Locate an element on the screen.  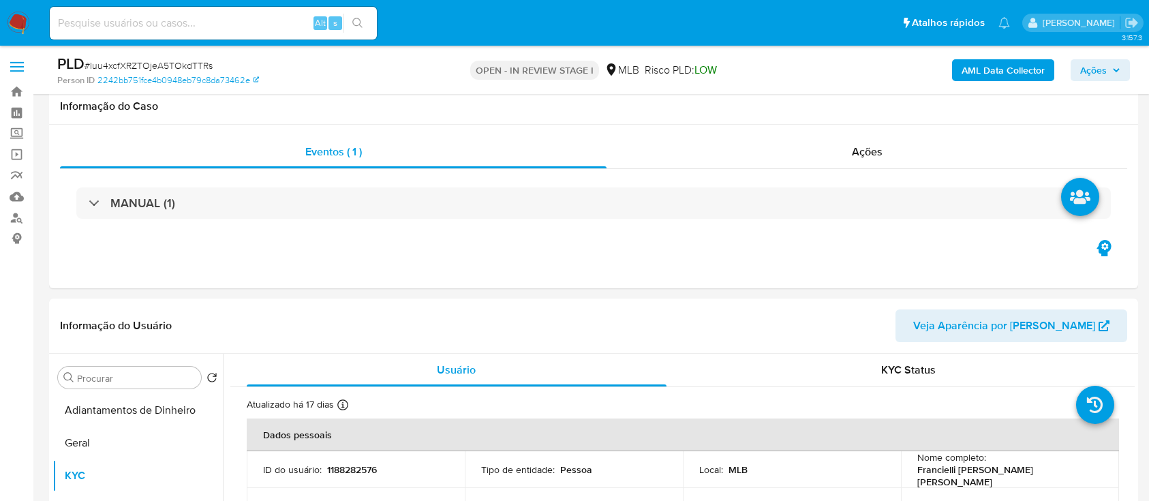
span: Atalhos rápidos is located at coordinates (948, 22).